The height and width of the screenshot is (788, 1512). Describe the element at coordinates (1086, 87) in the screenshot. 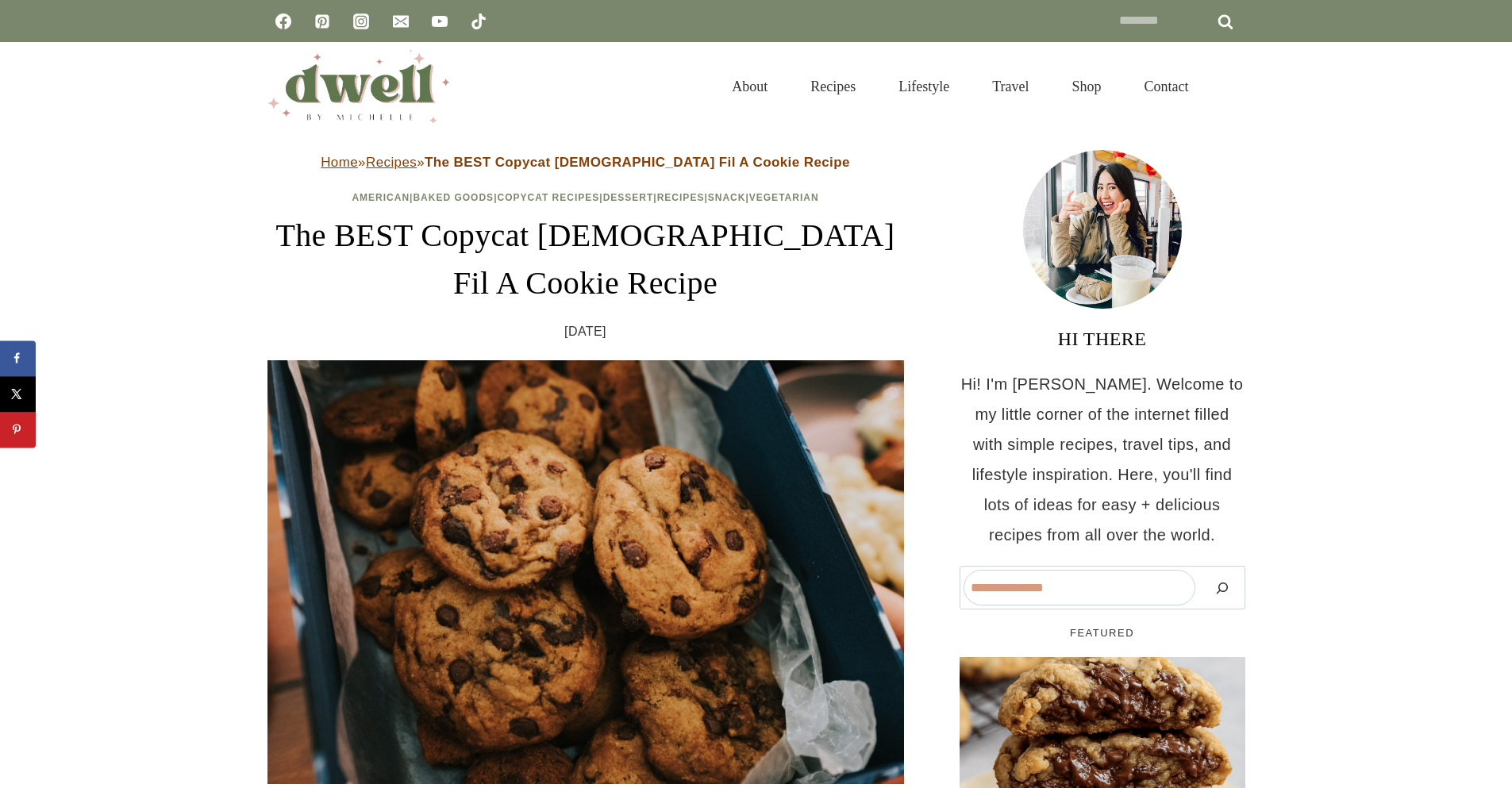

I see `a: Shop` at that location.